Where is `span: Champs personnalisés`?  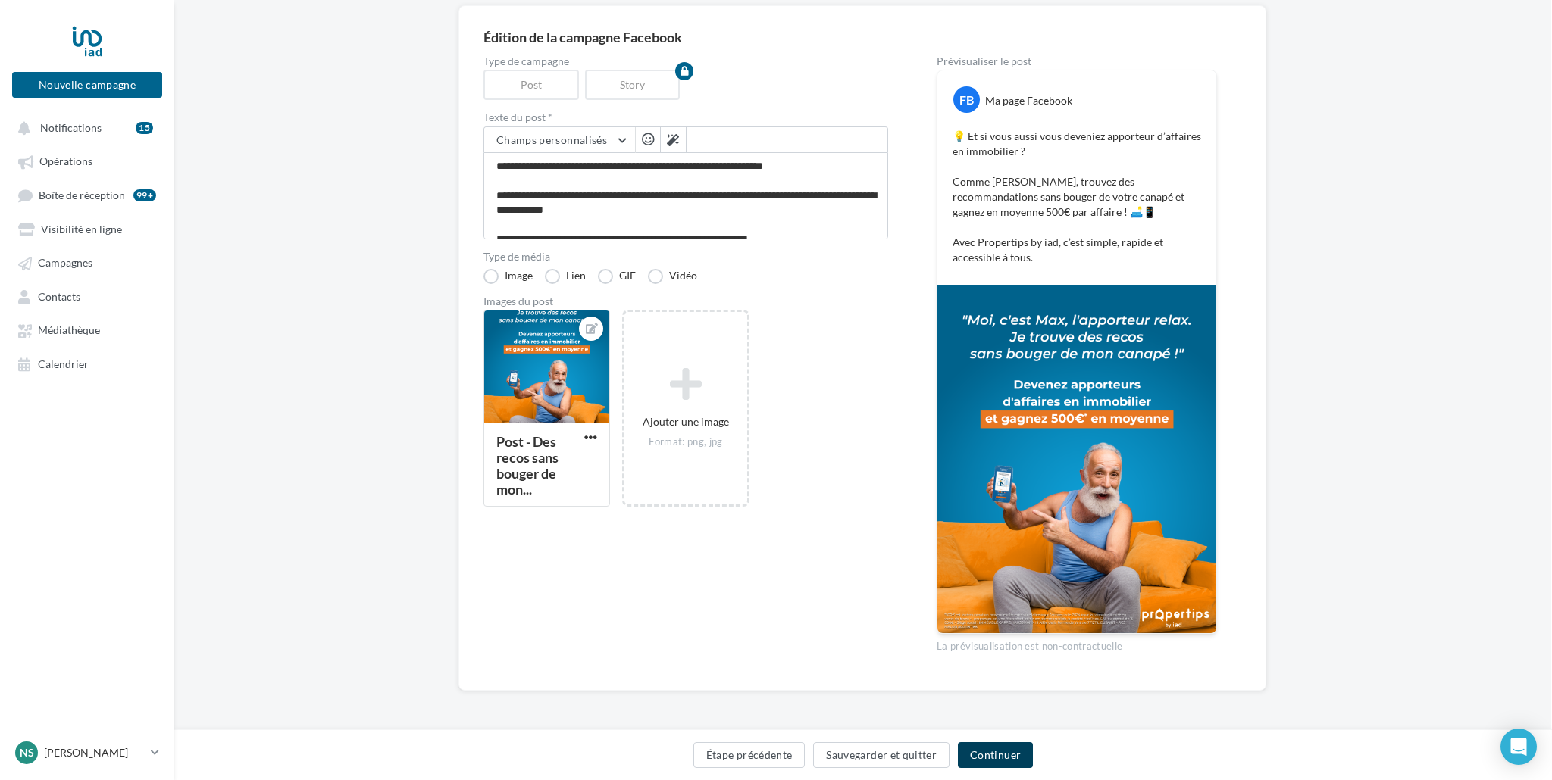
span: Champs personnalisés is located at coordinates (552, 139).